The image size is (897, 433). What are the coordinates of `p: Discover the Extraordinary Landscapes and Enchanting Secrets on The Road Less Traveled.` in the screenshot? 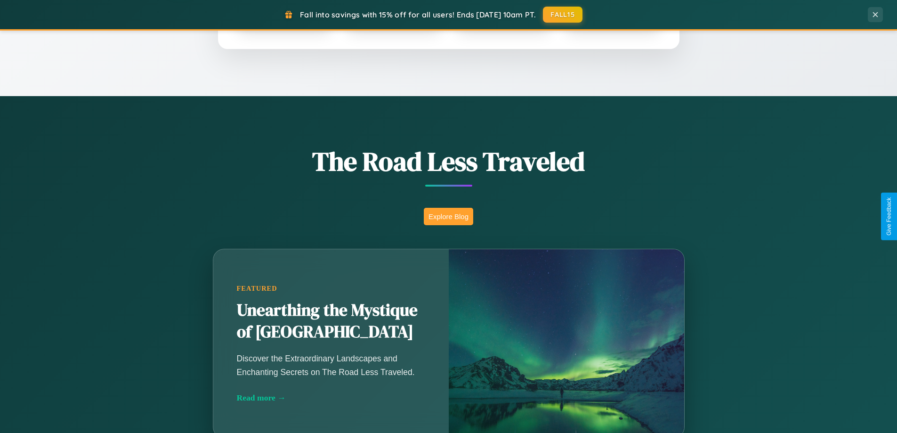 It's located at (331, 365).